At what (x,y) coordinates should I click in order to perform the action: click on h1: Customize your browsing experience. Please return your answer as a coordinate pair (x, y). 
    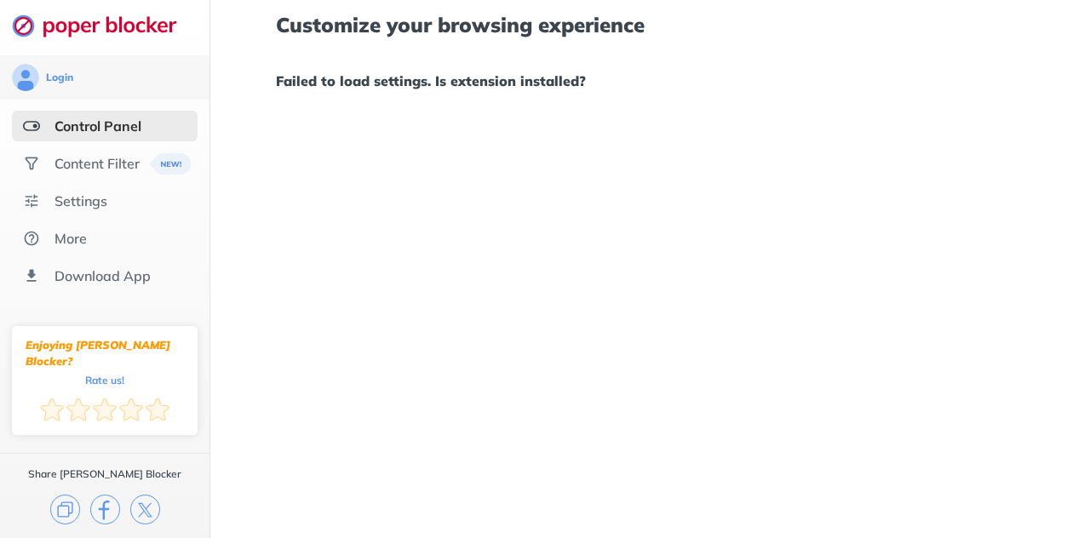
    Looking at the image, I should click on (650, 25).